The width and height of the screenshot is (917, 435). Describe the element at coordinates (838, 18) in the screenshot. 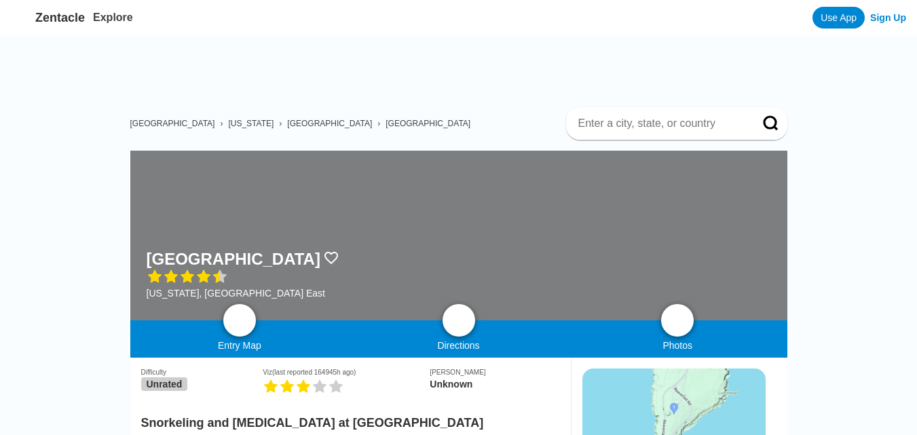

I see `a: Use App` at that location.